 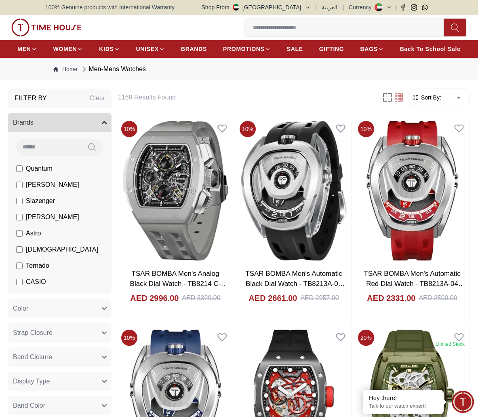 I want to click on span: KIDS, so click(x=106, y=49).